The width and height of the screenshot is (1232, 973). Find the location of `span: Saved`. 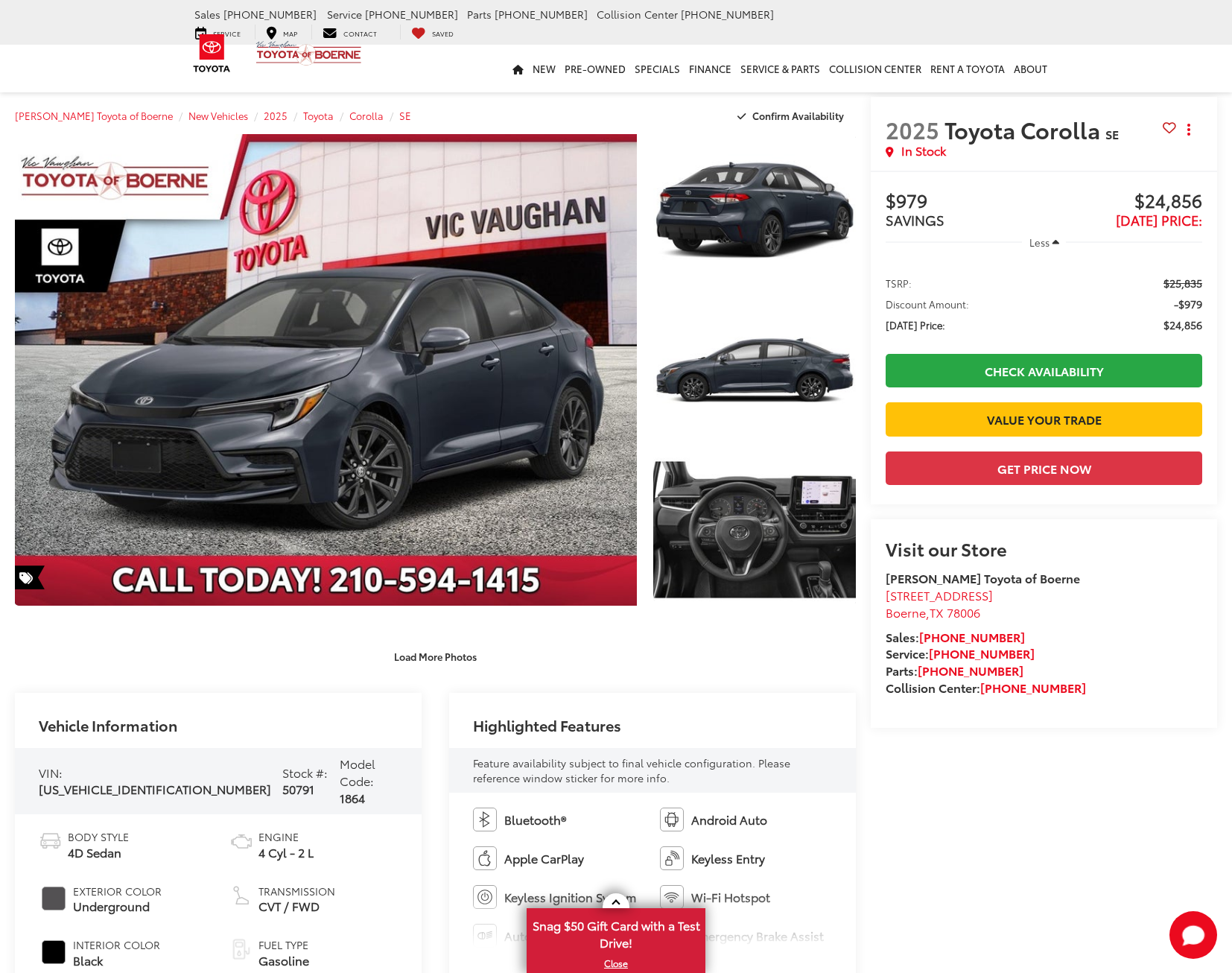

span: Saved is located at coordinates (442, 33).